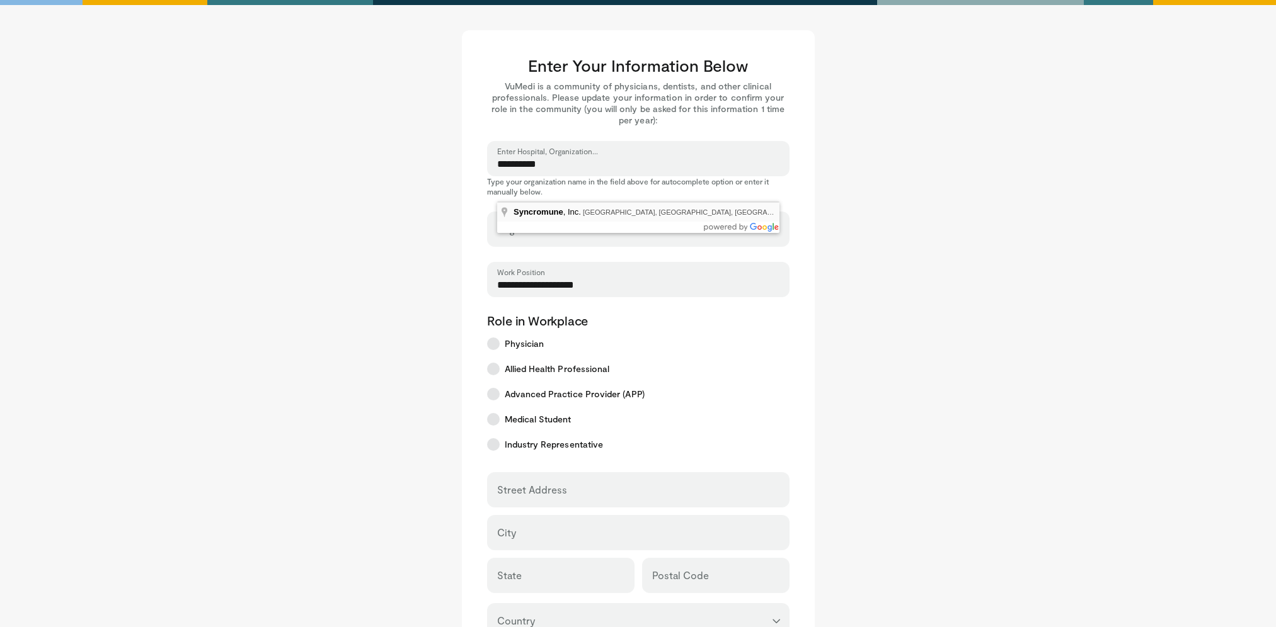 The height and width of the screenshot is (627, 1276). Describe the element at coordinates (638, 186) in the screenshot. I see `p: Type your organization name in the field above for autocomplete option or enter it manually below.` at that location.